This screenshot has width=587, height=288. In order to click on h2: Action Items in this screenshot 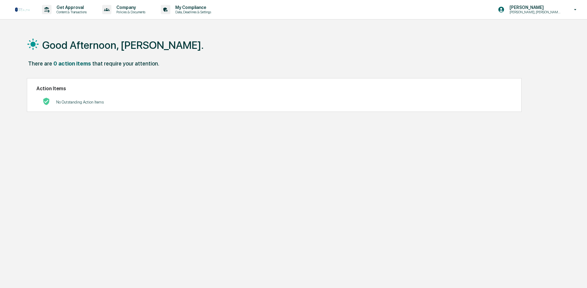, I will do `click(274, 88)`.